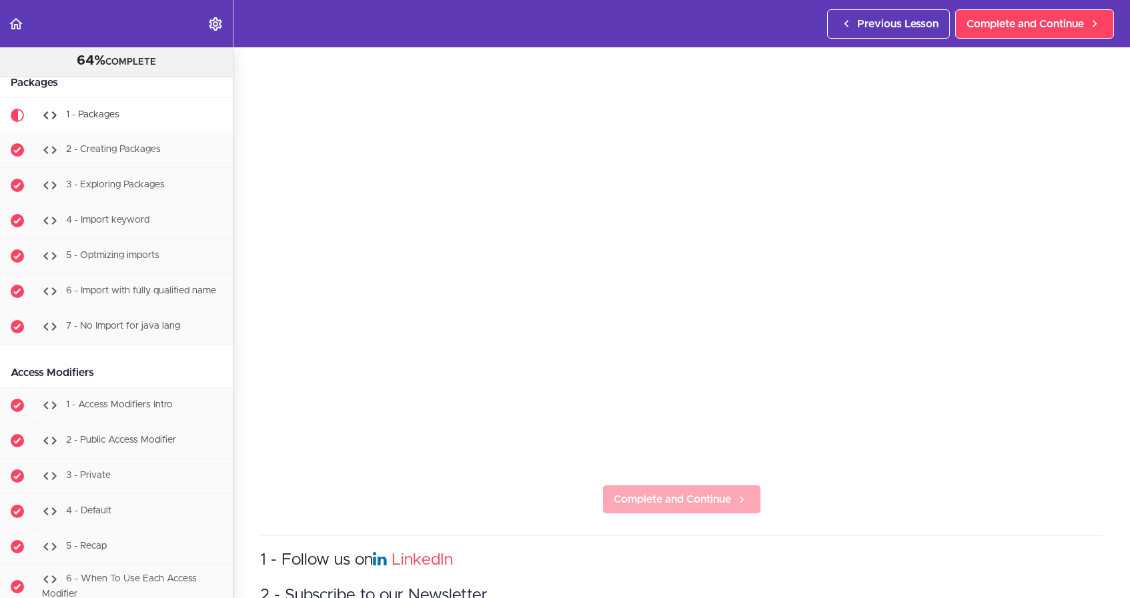 The height and width of the screenshot is (598, 1130). I want to click on span: 5 - Optmizing imports, so click(113, 256).